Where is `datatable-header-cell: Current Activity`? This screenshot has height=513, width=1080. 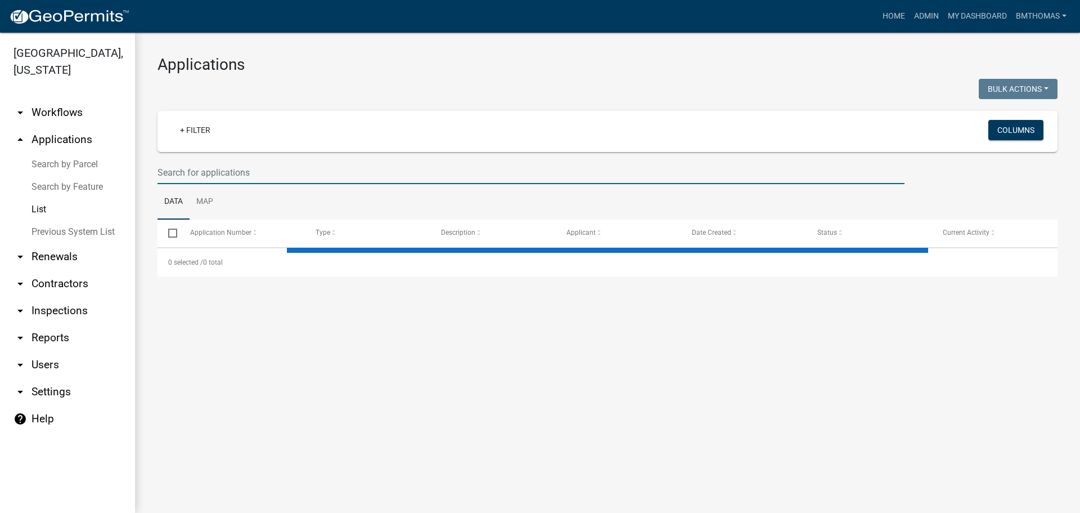
datatable-header-cell: Current Activity is located at coordinates (995, 233).